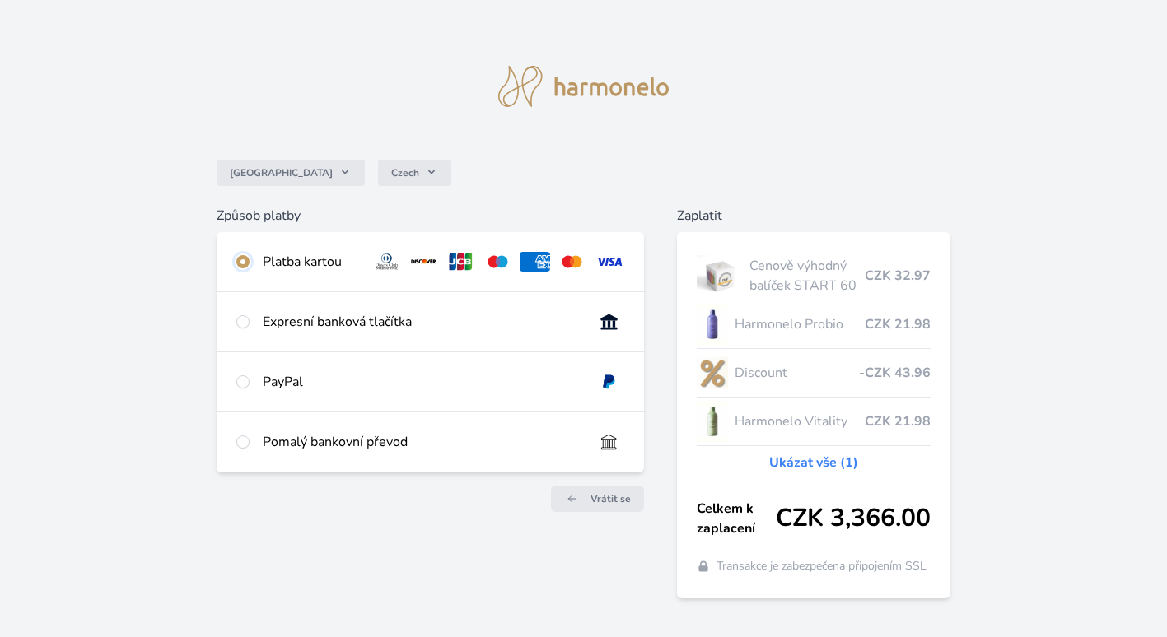 The image size is (1167, 637). Describe the element at coordinates (414, 173) in the screenshot. I see `button: Czech` at that location.